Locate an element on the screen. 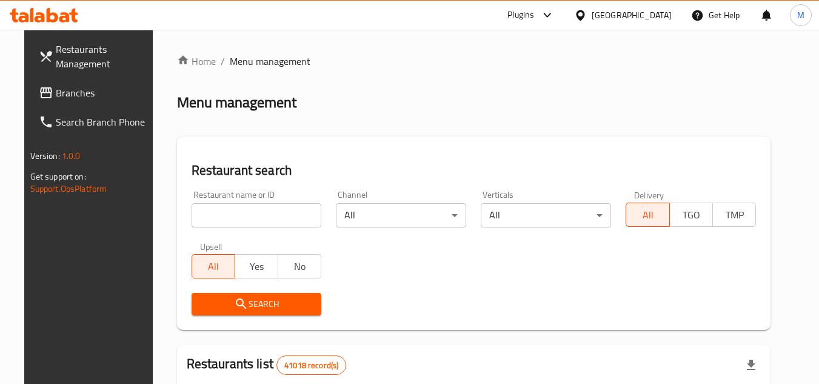 The height and width of the screenshot is (384, 819). nav: breadcrumb is located at coordinates (474, 61).